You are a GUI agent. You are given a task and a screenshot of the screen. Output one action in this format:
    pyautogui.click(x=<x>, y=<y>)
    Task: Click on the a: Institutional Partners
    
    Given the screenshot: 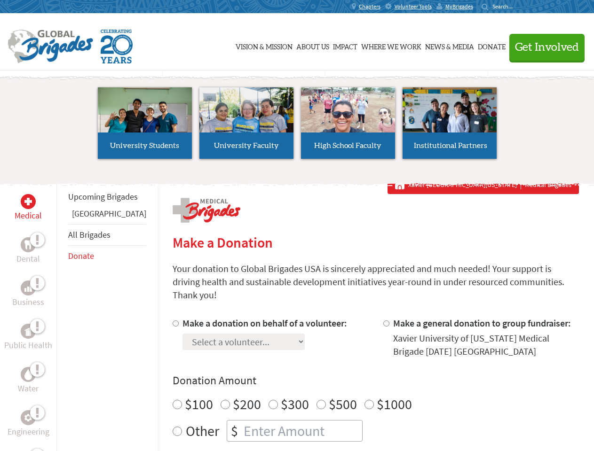 What is the action you would take?
    pyautogui.click(x=449, y=123)
    